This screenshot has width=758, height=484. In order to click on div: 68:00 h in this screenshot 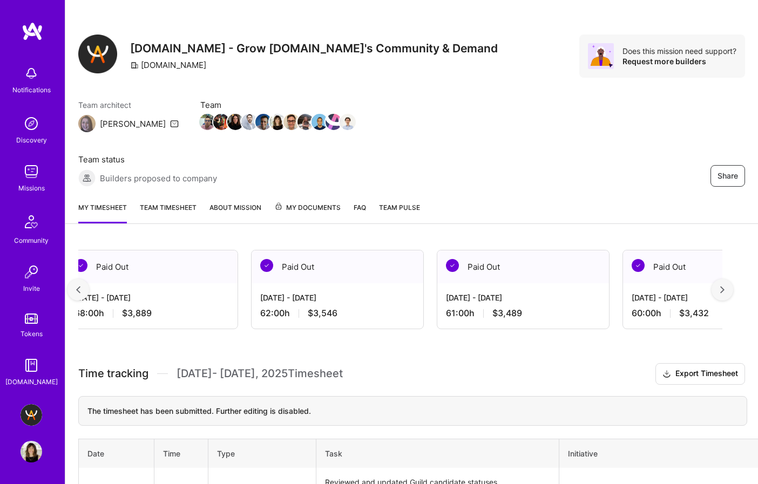, I will do `click(152, 313)`.